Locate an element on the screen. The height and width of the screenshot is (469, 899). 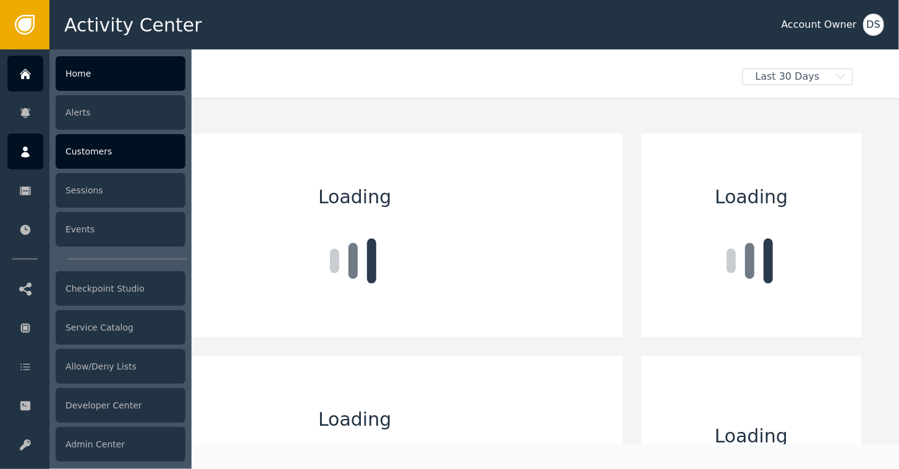
div: Alerts is located at coordinates (120, 112).